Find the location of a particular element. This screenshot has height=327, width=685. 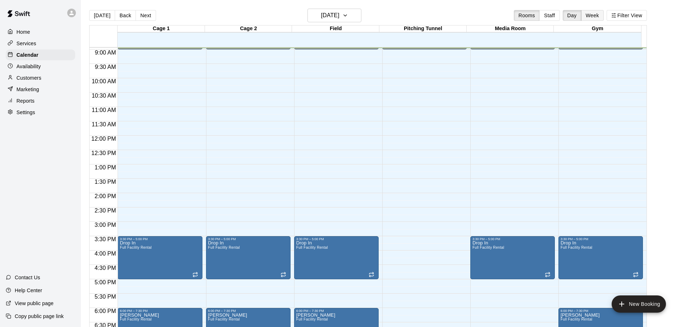

a: Settings is located at coordinates (40, 113).